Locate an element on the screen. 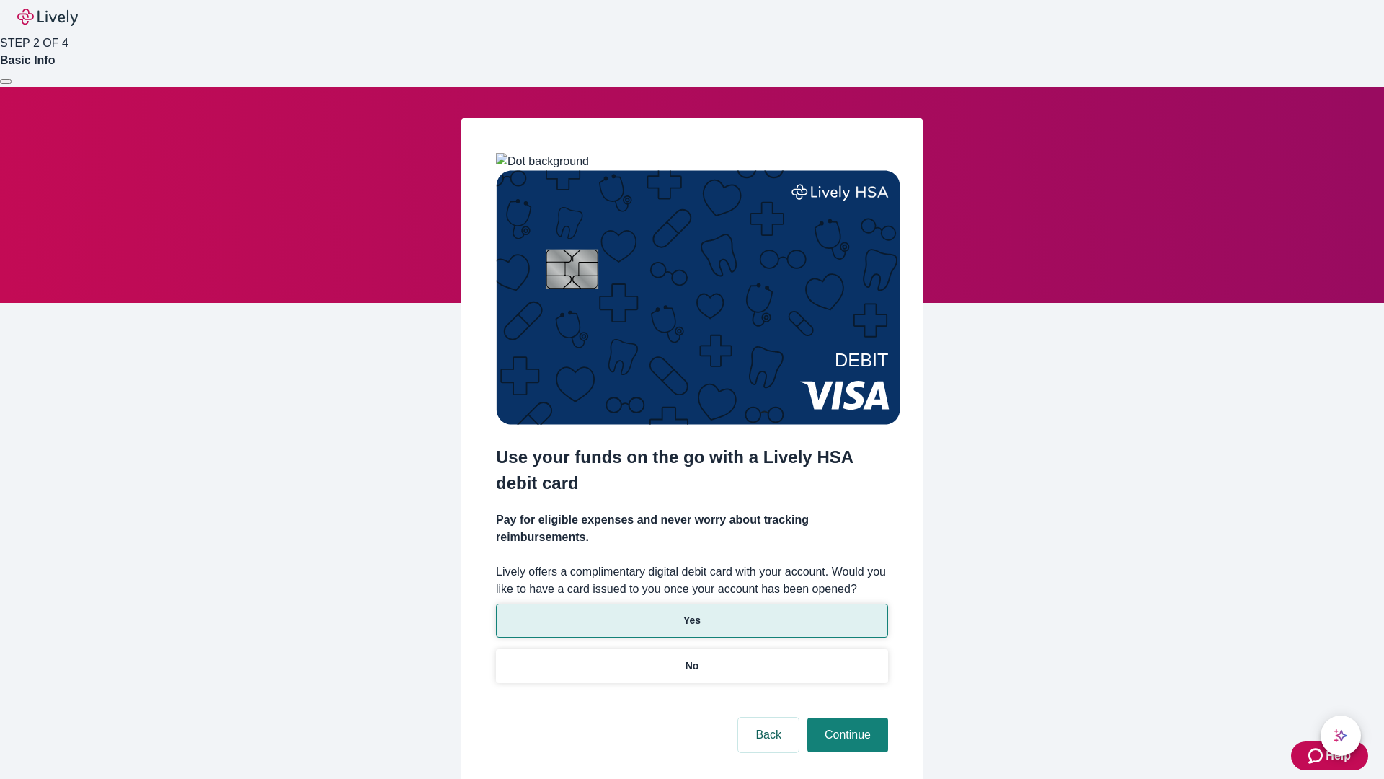 This screenshot has width=1384, height=779. img: Dot background is located at coordinates (542, 162).